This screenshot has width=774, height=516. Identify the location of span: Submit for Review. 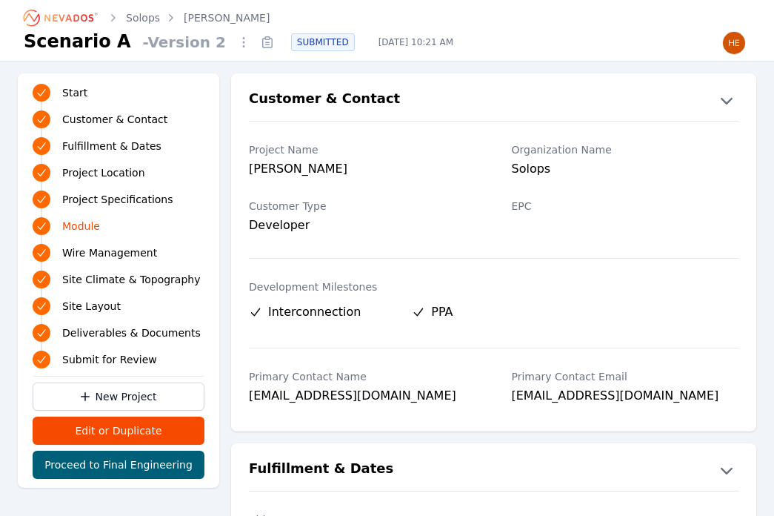
(110, 359).